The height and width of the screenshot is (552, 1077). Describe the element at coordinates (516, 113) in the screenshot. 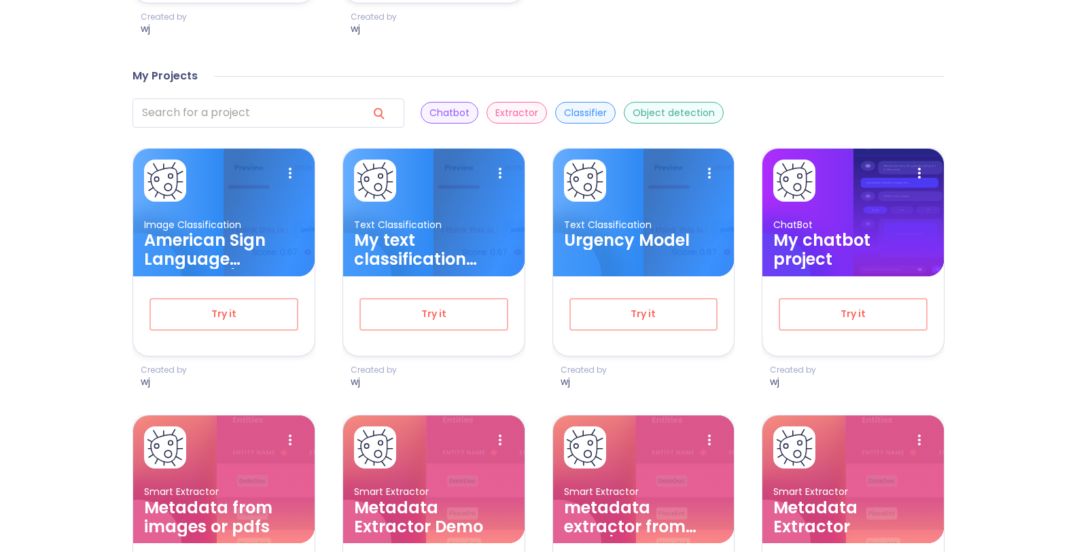

I see `p: Extractor` at that location.